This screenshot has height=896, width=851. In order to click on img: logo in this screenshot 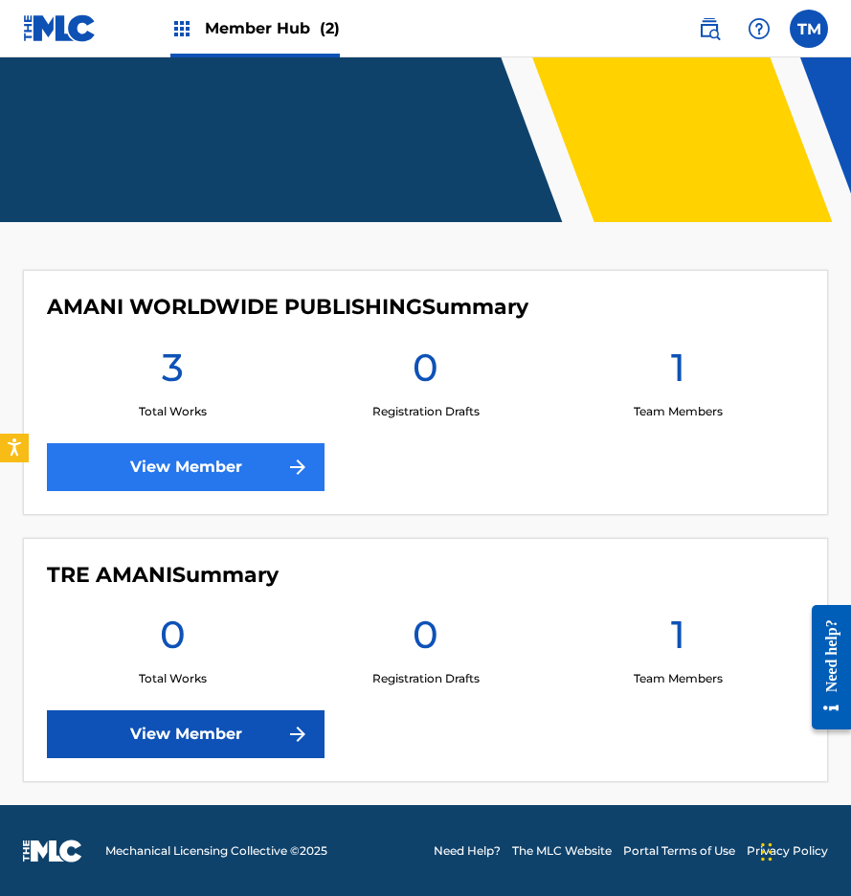, I will do `click(53, 851)`.